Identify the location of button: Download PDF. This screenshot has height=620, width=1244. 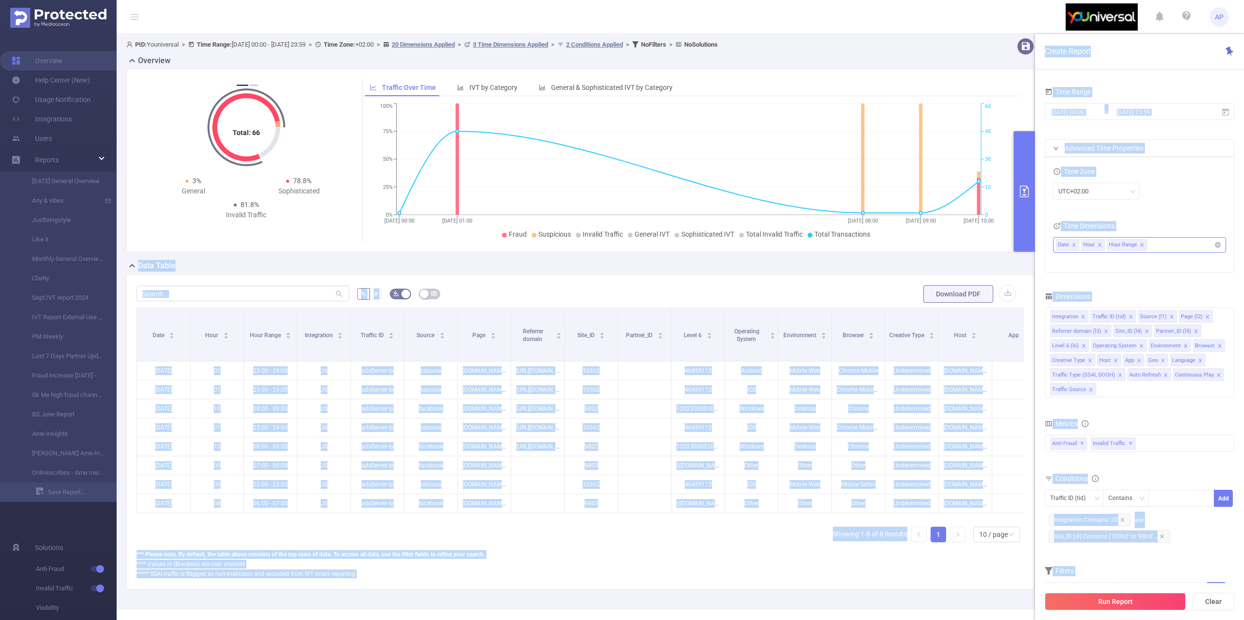
(959, 294).